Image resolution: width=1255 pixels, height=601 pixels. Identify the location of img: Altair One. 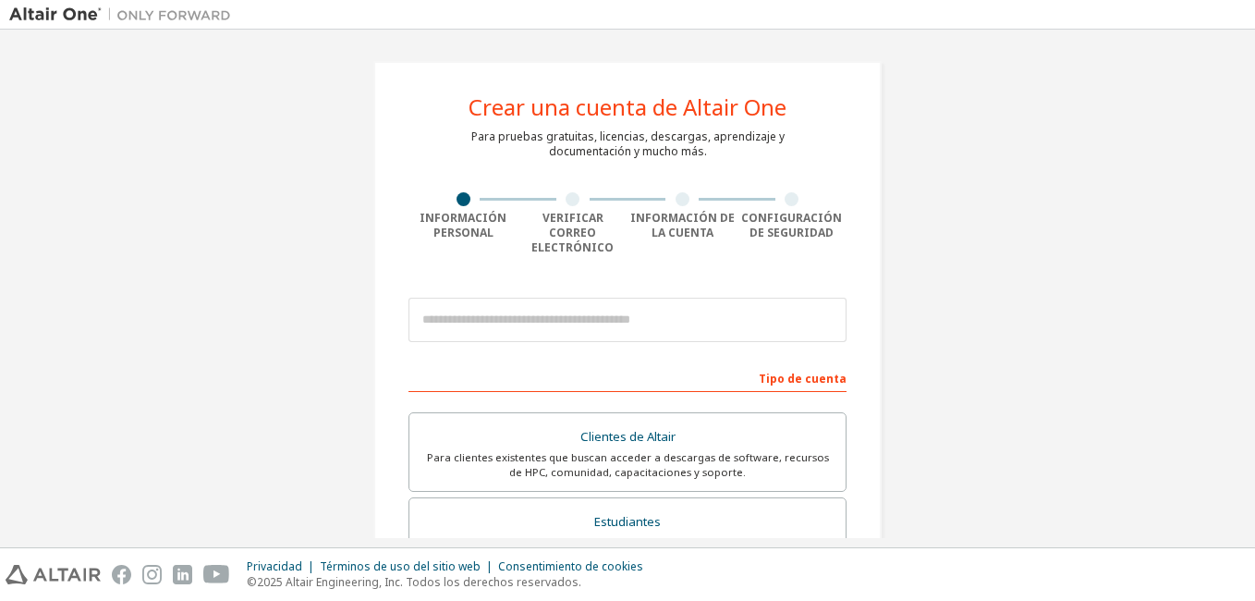
(125, 15).